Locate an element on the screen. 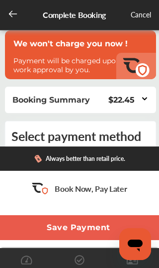  div: Always better than retail price. is located at coordinates (86, 159).